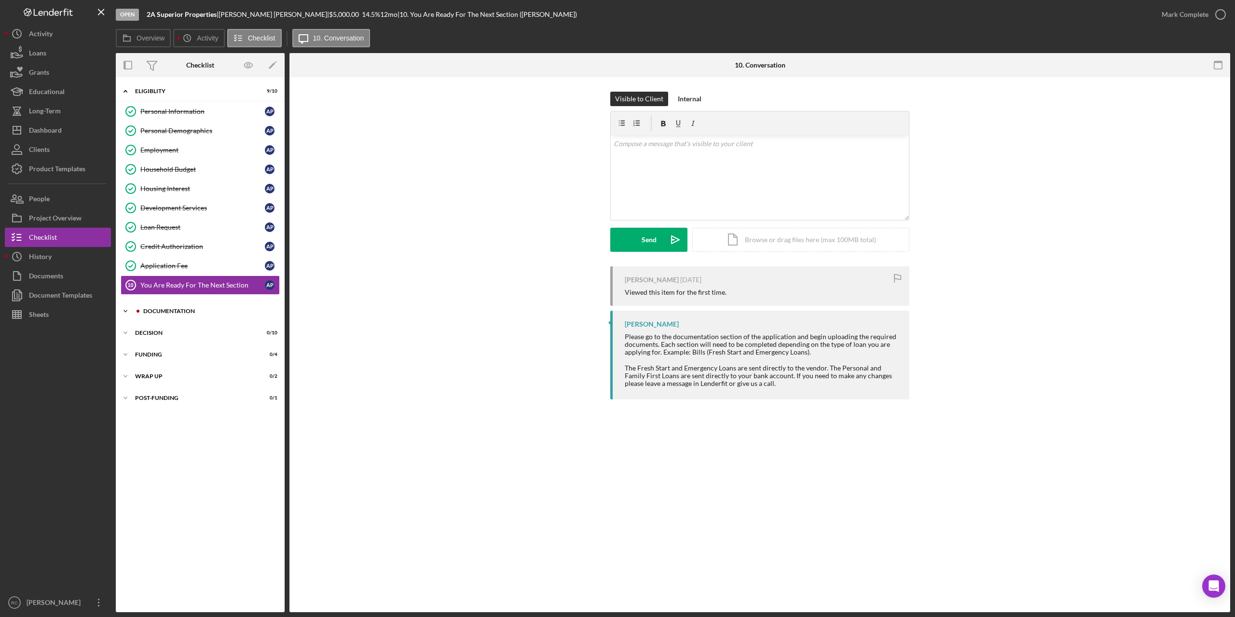 This screenshot has width=1235, height=617. Describe the element at coordinates (207, 38) in the screenshot. I see `label: Activity` at that location.